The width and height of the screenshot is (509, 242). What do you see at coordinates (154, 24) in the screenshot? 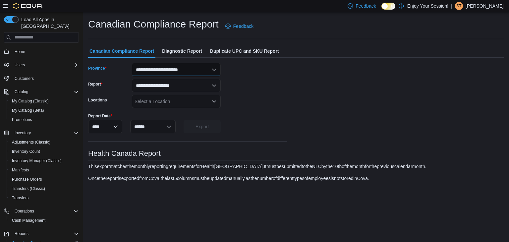
I see `h1: Canadian Compliance Report` at bounding box center [154, 24].